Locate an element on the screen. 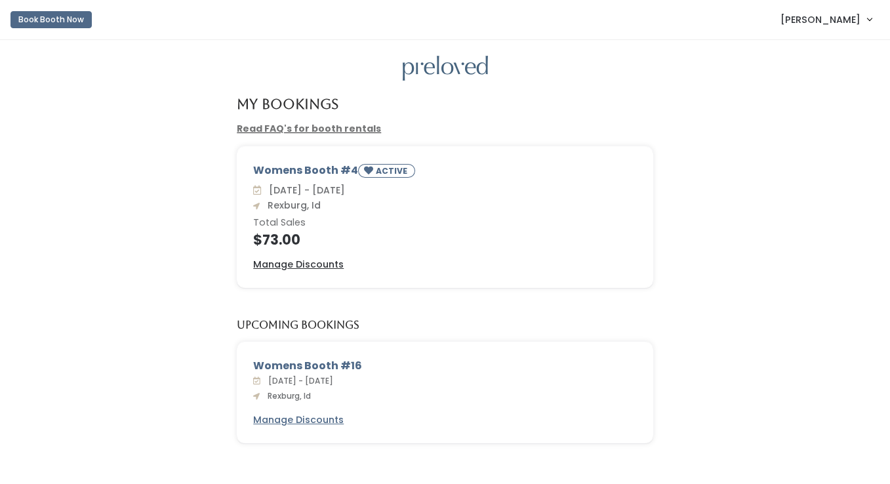  small: ACTIVE is located at coordinates (393, 171).